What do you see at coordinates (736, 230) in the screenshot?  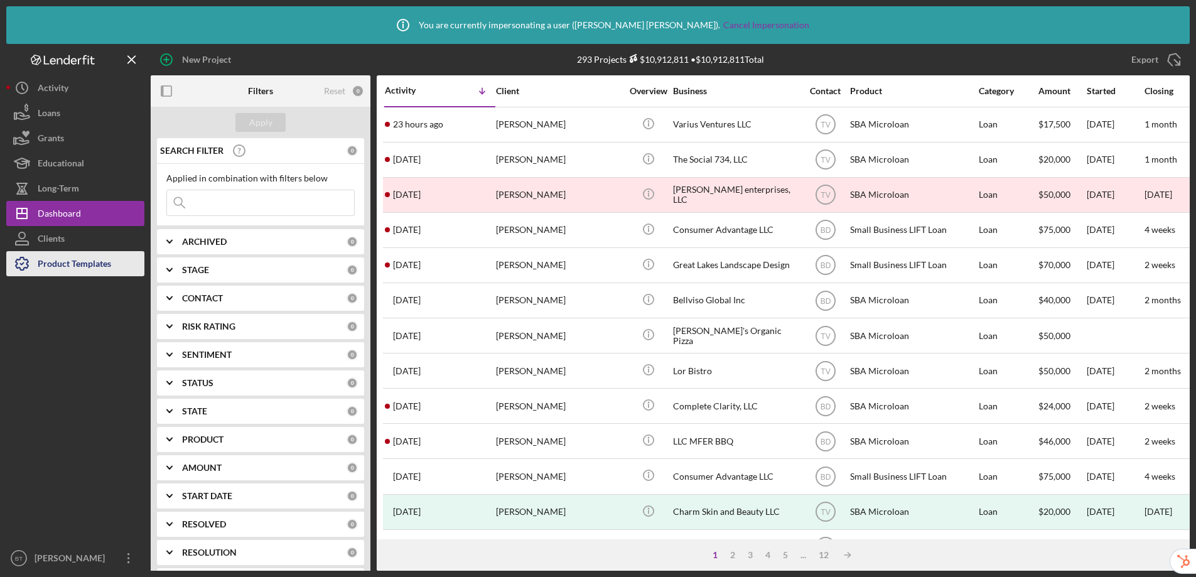 I see `div: Consumer Advantage LLC` at bounding box center [736, 230].